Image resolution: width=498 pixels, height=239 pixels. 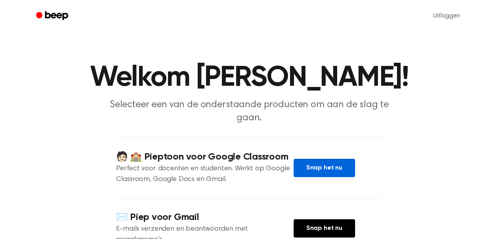 What do you see at coordinates (205, 157) in the screenshot?
I see `h4: 🧑🏻 🏫 Pieptoon voor Google Classroom` at bounding box center [205, 157].